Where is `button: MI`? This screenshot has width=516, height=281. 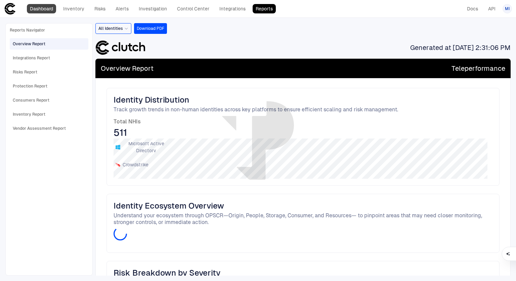 button: MI is located at coordinates (507, 9).